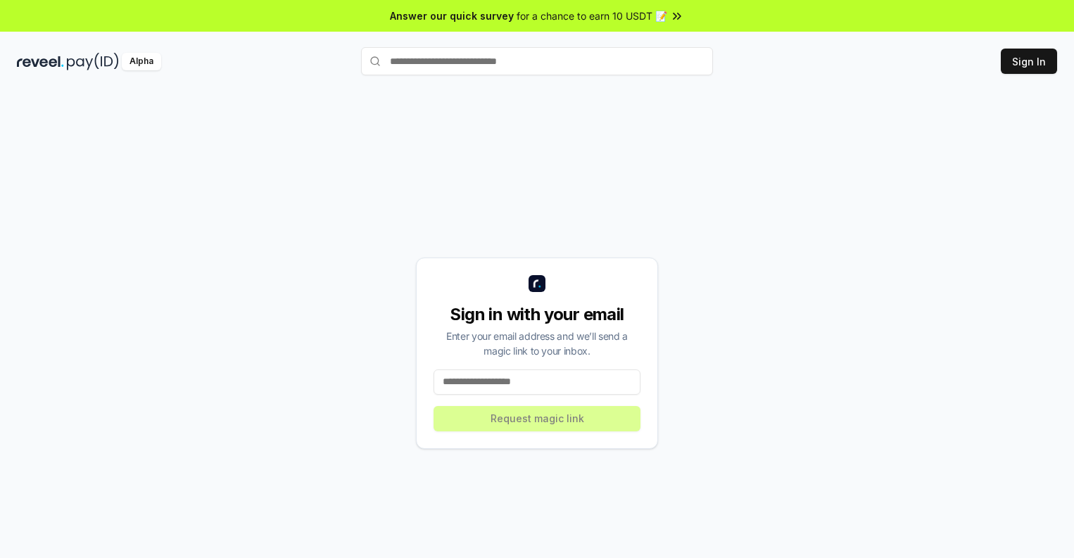 The height and width of the screenshot is (558, 1074). What do you see at coordinates (40, 61) in the screenshot?
I see `img: reveel_dark` at bounding box center [40, 61].